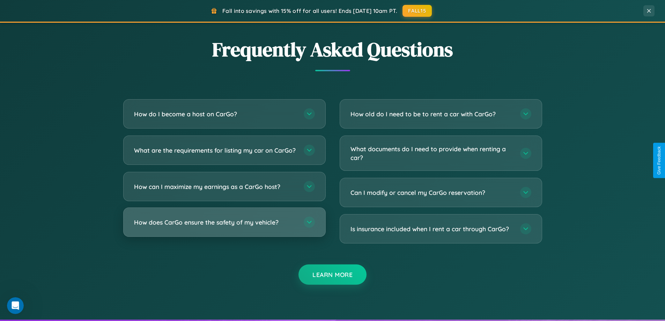 Image resolution: width=665 pixels, height=321 pixels. I want to click on h3: How can I maximize my earnings as a CarGo host?, so click(215, 186).